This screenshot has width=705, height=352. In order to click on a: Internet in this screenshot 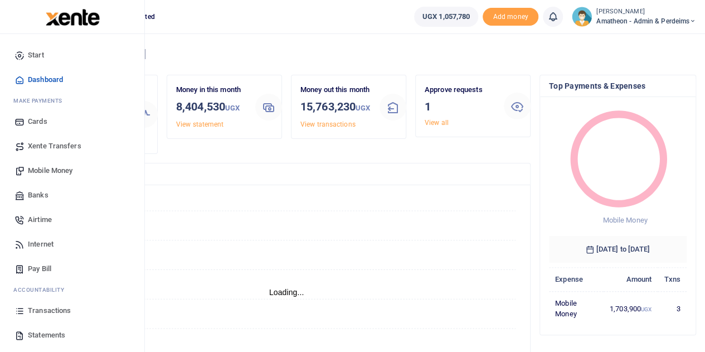, I will do `click(72, 244)`.